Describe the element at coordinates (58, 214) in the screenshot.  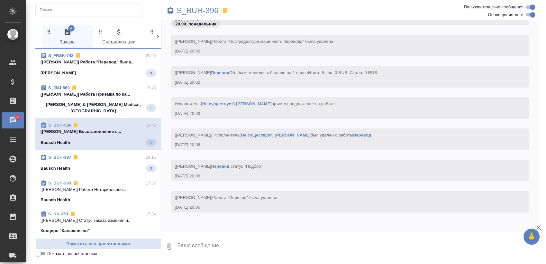
I see `a: S_KK-353` at that location.